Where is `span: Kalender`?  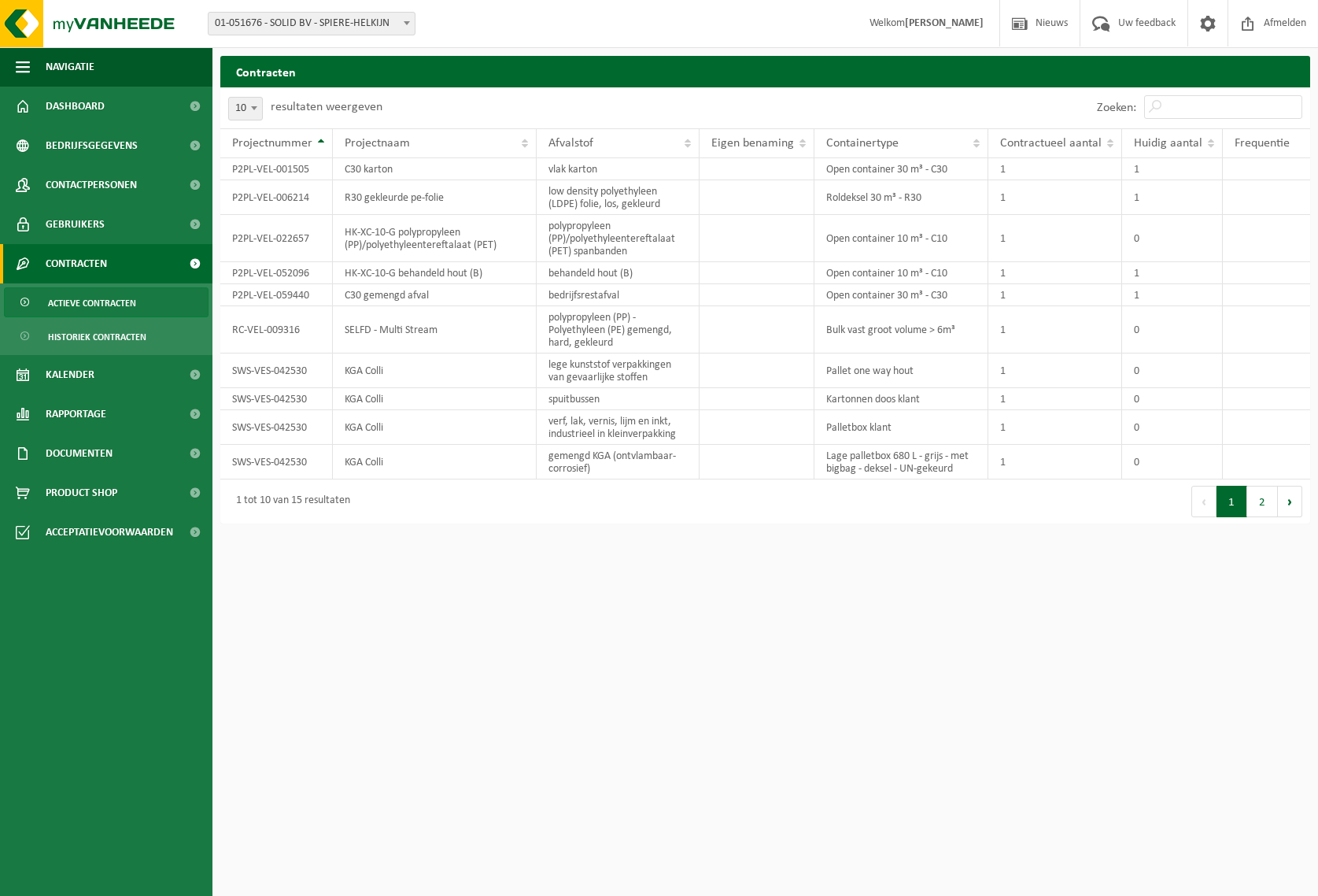
span: Kalender is located at coordinates (70, 375).